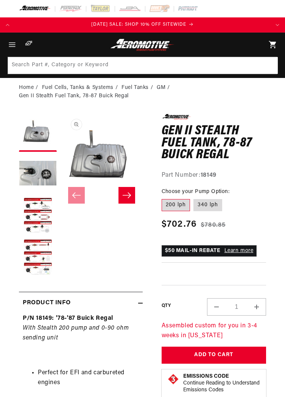 The width and height of the screenshot is (285, 397). What do you see at coordinates (209, 175) in the screenshot?
I see `strong: 18149` at bounding box center [209, 175].